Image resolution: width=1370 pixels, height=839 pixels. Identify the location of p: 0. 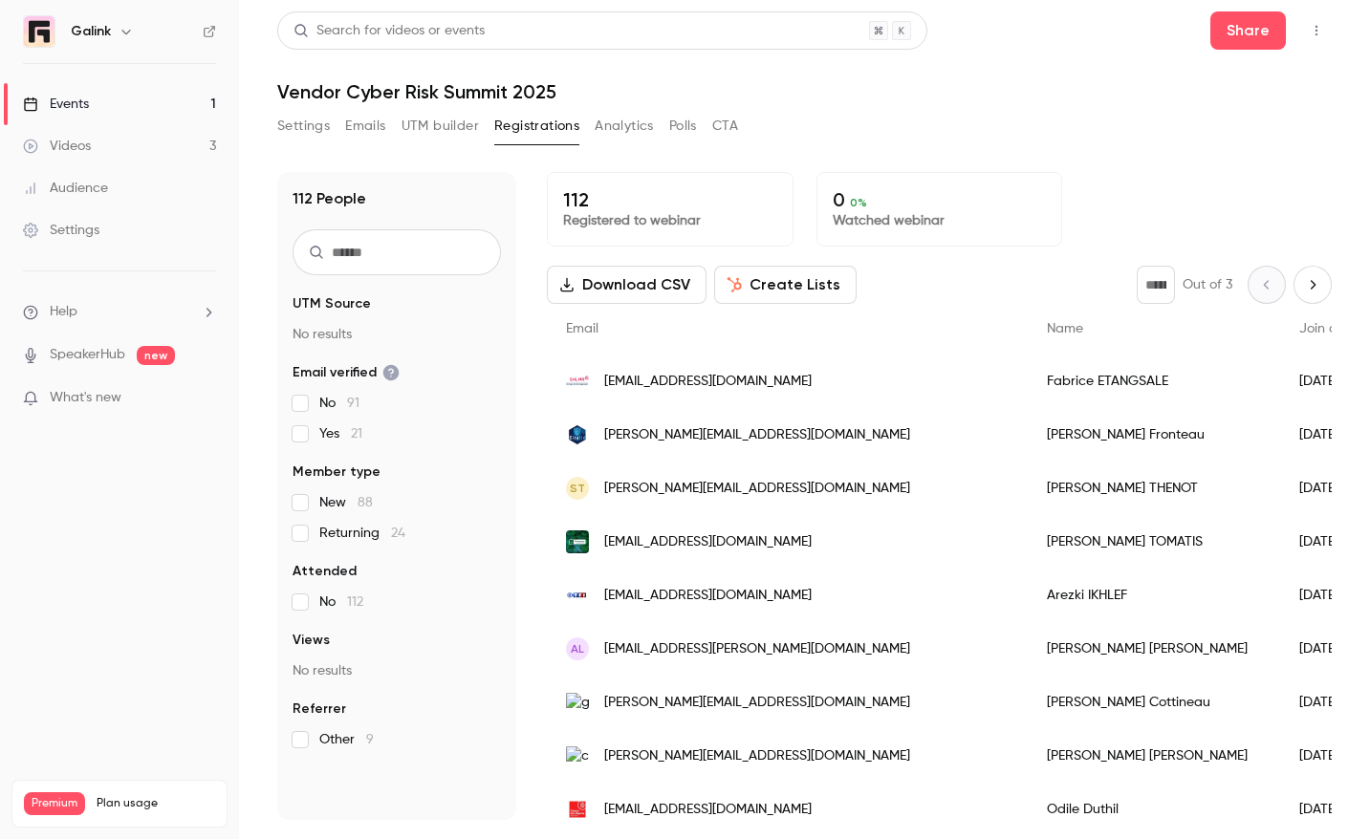
(940, 200).